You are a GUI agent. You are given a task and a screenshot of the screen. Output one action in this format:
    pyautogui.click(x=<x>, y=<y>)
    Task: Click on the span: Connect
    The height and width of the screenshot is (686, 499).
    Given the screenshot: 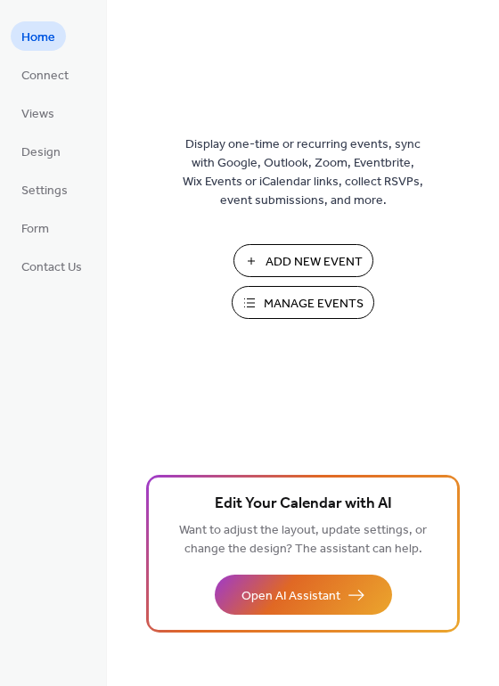 What is the action you would take?
    pyautogui.click(x=45, y=76)
    